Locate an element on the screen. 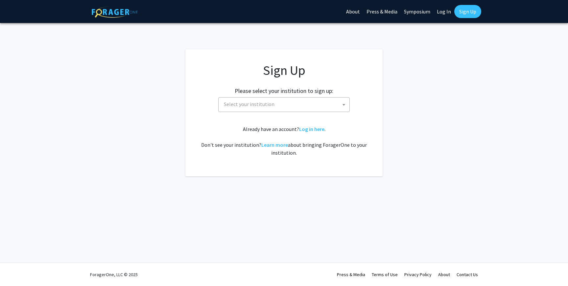  div: ForagerOne, LLC © 2025 is located at coordinates (114, 275).